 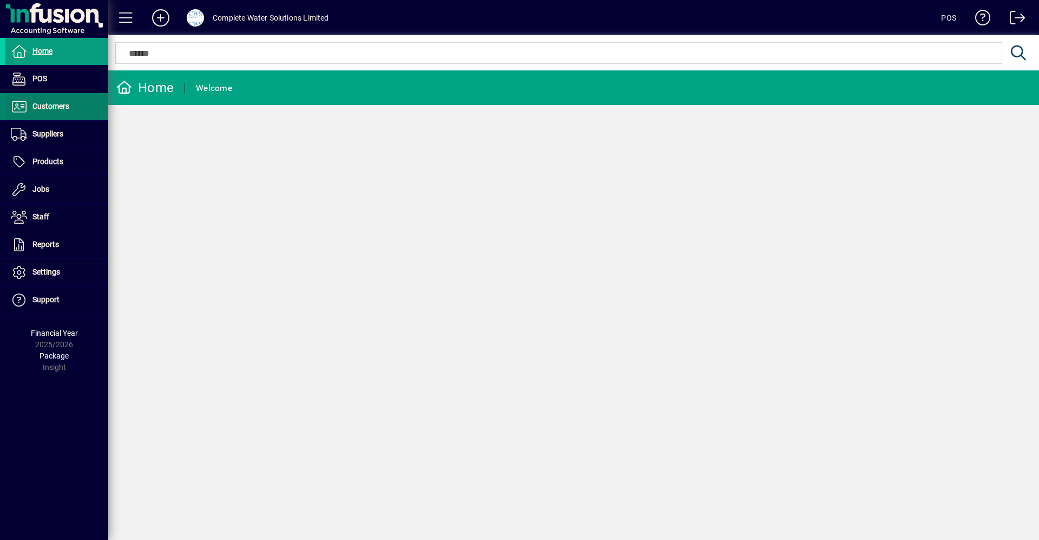 I want to click on span: Customers, so click(x=51, y=106).